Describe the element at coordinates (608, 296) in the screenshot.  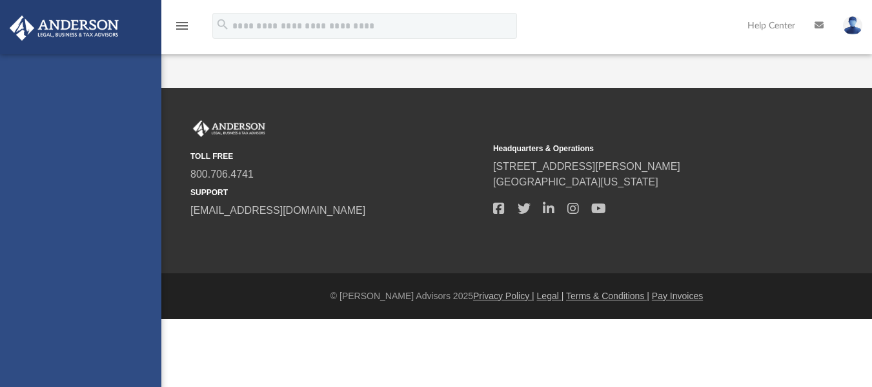
I see `a: Terms & Conditions |` at that location.